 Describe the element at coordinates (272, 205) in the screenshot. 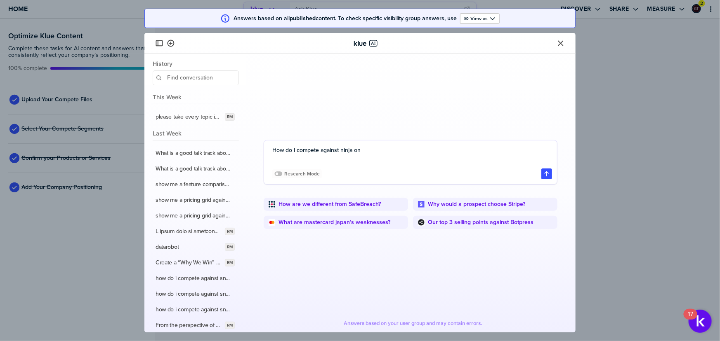

I see `img: How are we different from SafeBreach?` at that location.